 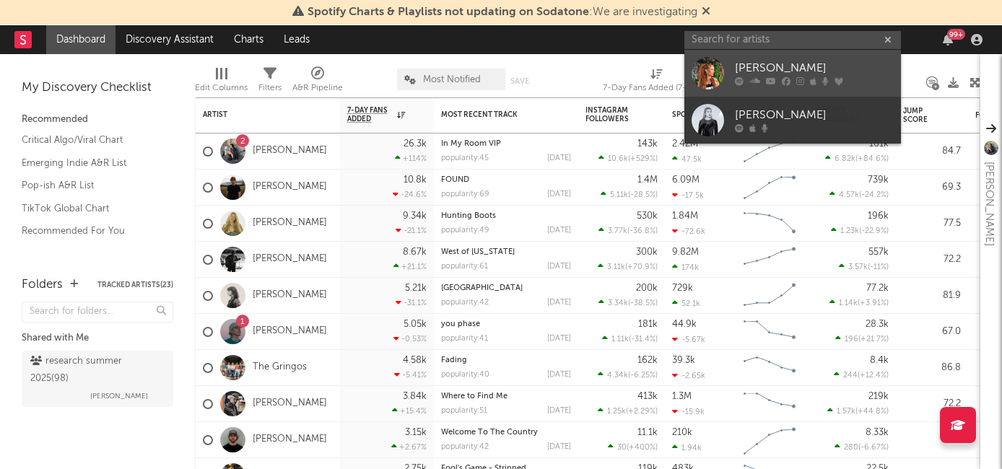 I want to click on div: A&R Pipeline, so click(x=317, y=82).